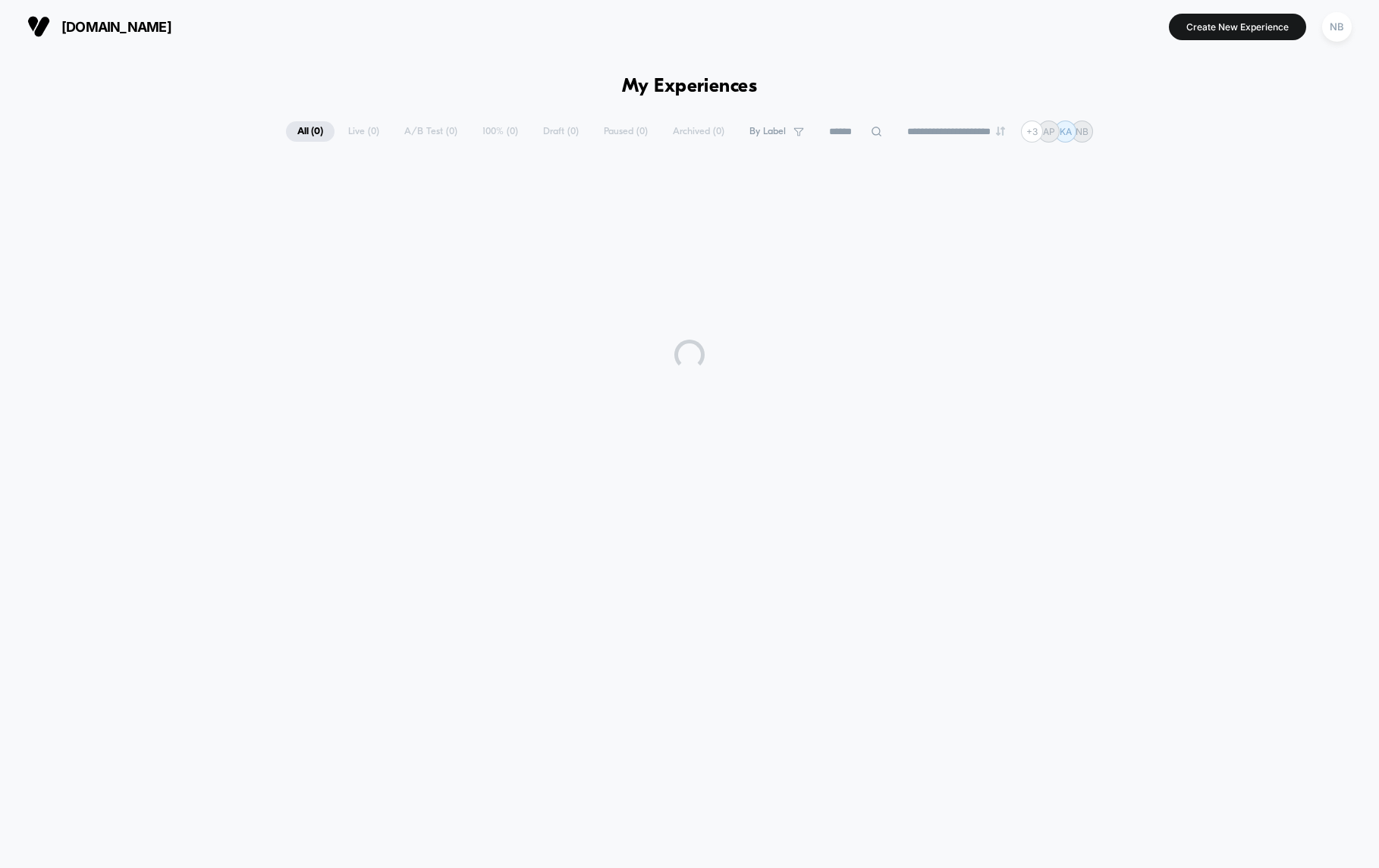  I want to click on span: By Label, so click(768, 131).